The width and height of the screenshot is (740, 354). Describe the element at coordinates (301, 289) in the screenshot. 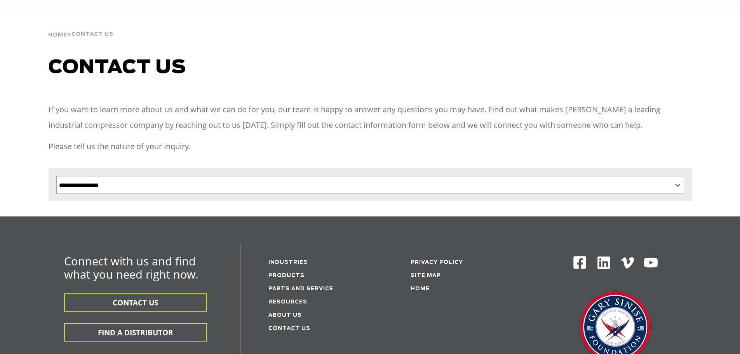

I see `a: Parts and service` at that location.